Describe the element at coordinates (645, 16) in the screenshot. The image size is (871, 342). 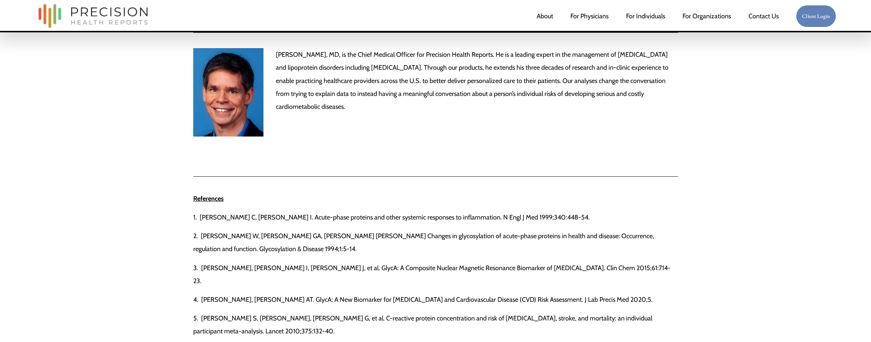
I see `a: For Individuals` at that location.